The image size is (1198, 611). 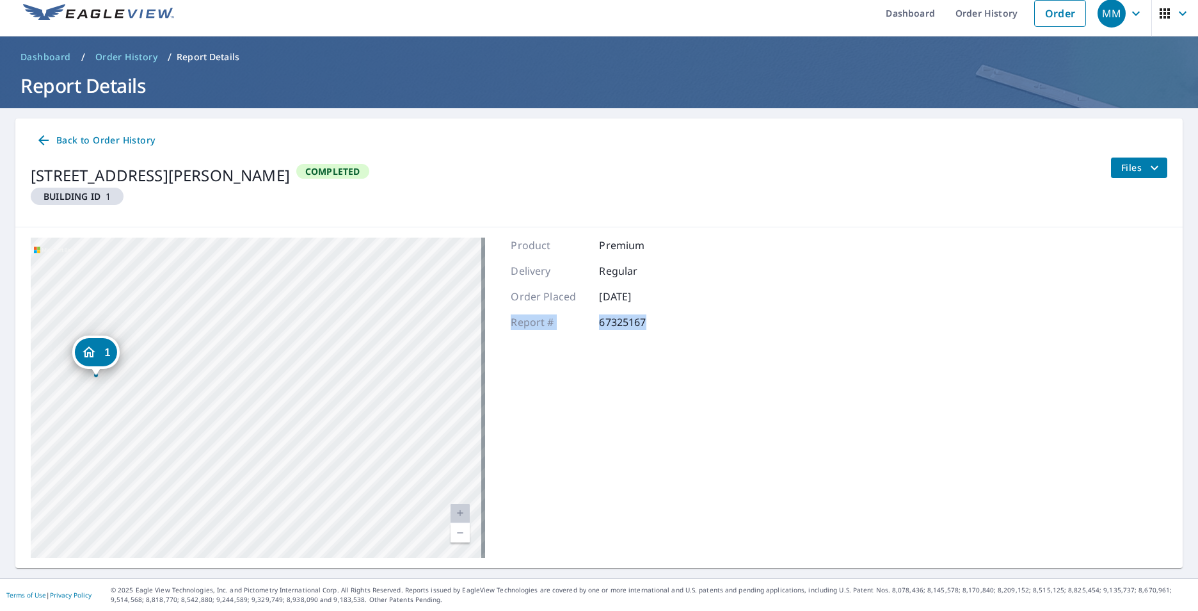 What do you see at coordinates (460, 513) in the screenshot?
I see `a: Current Level 20, Zoom In Disabled` at bounding box center [460, 513].